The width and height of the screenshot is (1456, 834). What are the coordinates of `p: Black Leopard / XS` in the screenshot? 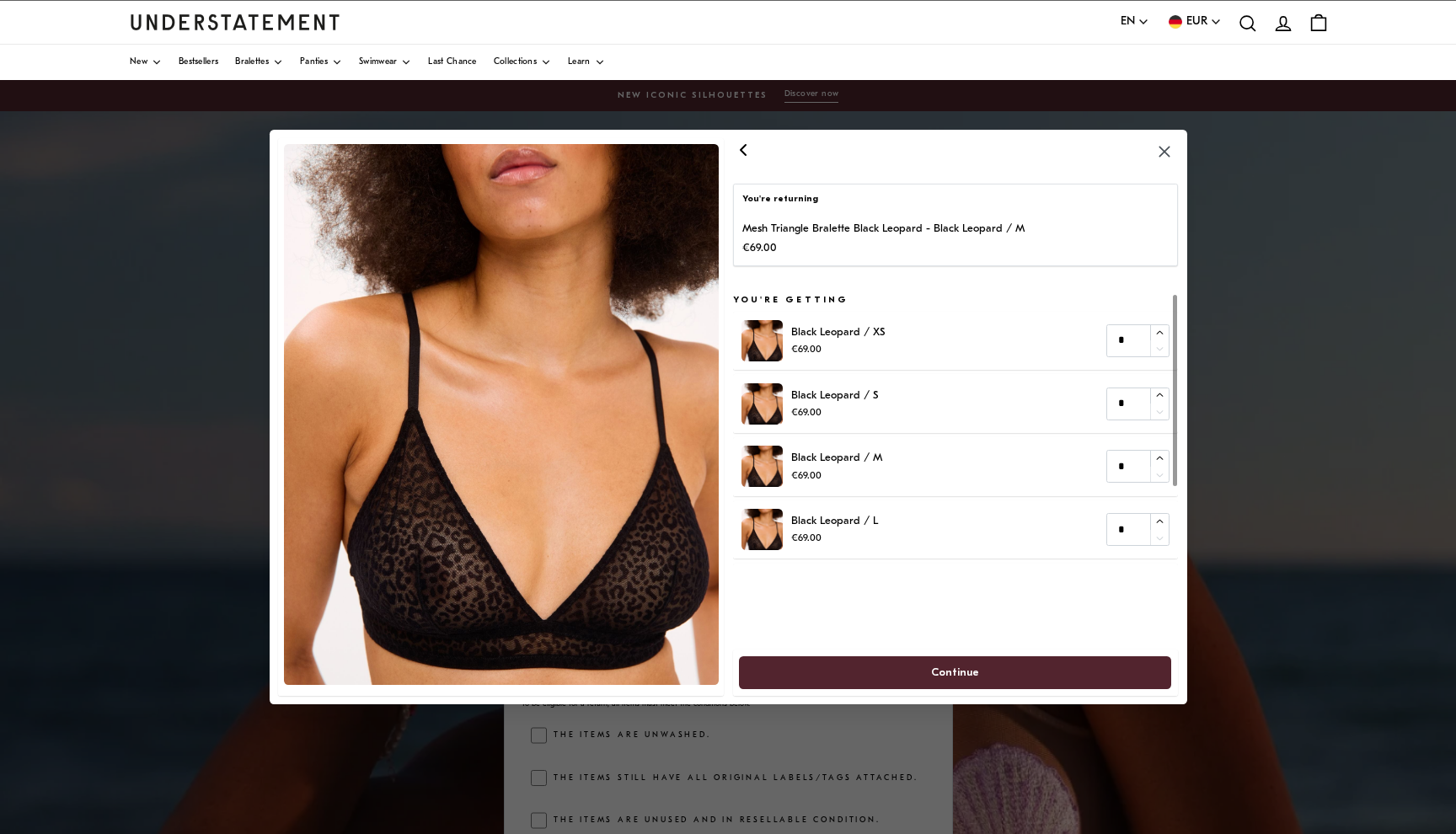 It's located at (837, 332).